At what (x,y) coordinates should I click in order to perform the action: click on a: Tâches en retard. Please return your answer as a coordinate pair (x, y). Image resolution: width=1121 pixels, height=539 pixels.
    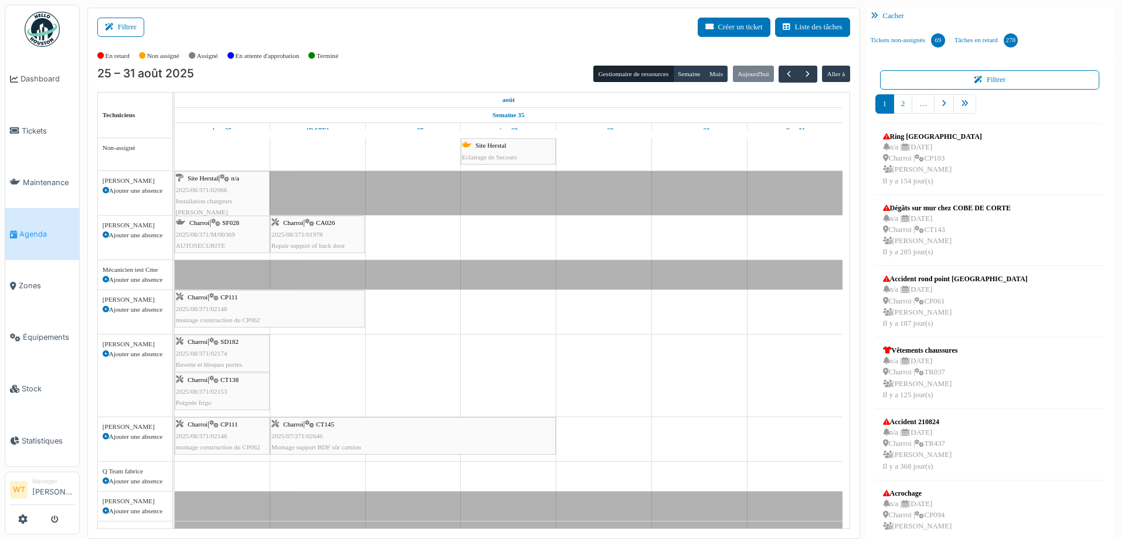
    Looking at the image, I should click on (986, 40).